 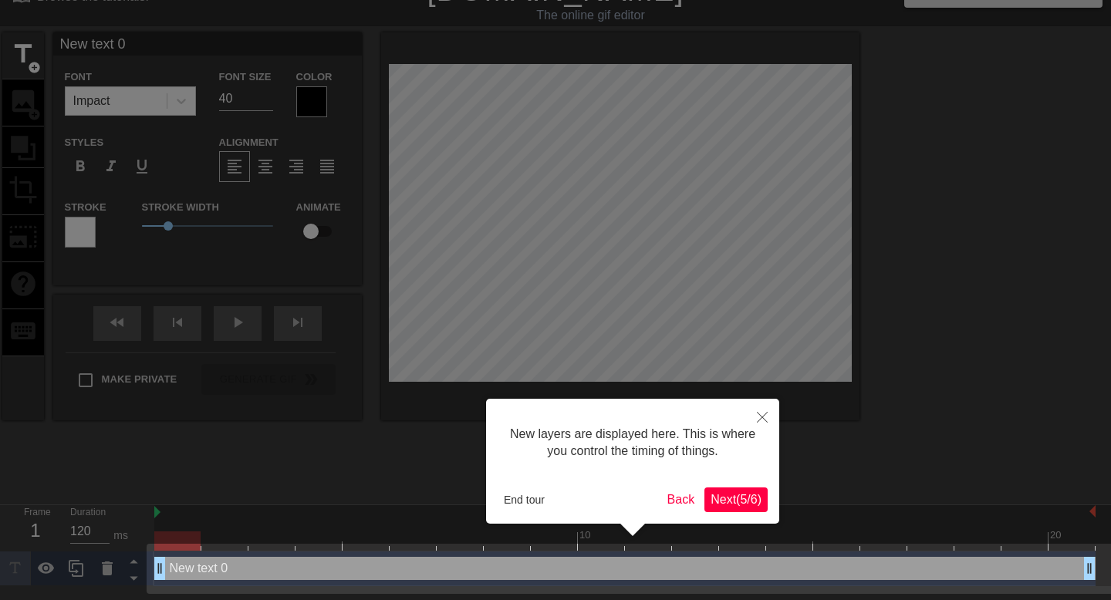 I want to click on div: New layers are displayed here. This is where you control the timing of things., so click(x=633, y=443).